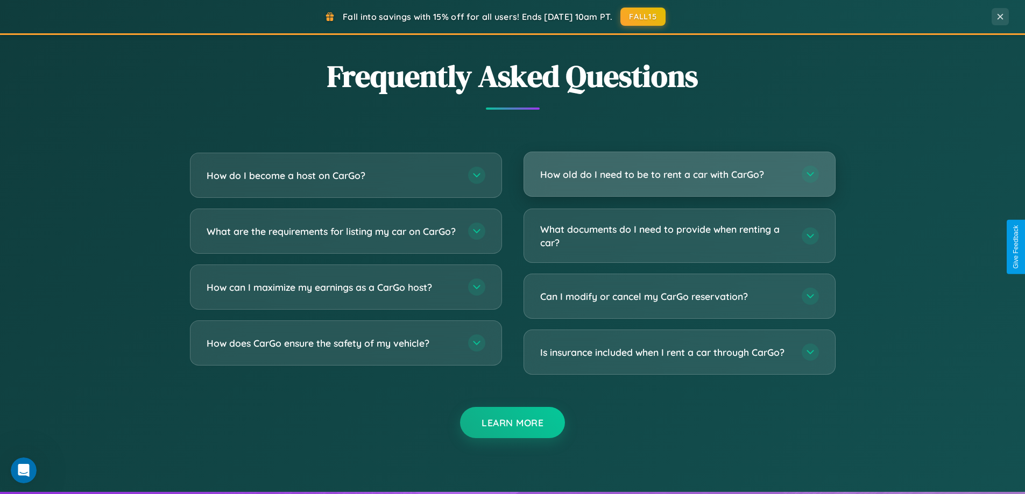  I want to click on h3: Can I modify or cancel my CarGo reservation?, so click(665, 296).